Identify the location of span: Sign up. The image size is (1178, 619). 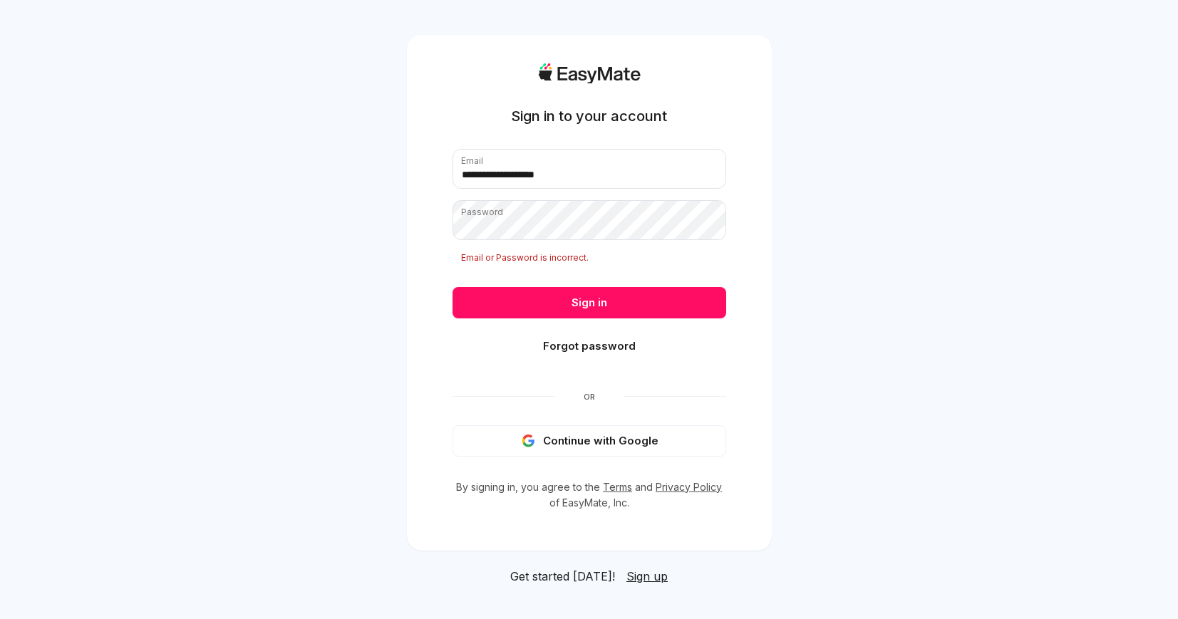
(647, 577).